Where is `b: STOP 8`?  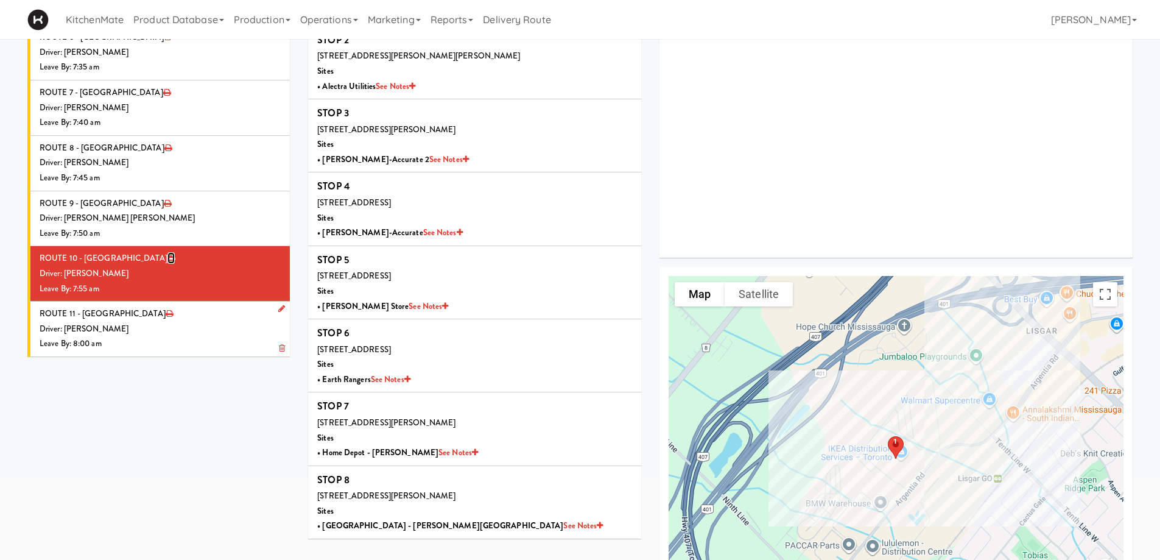
b: STOP 8 is located at coordinates (333, 479).